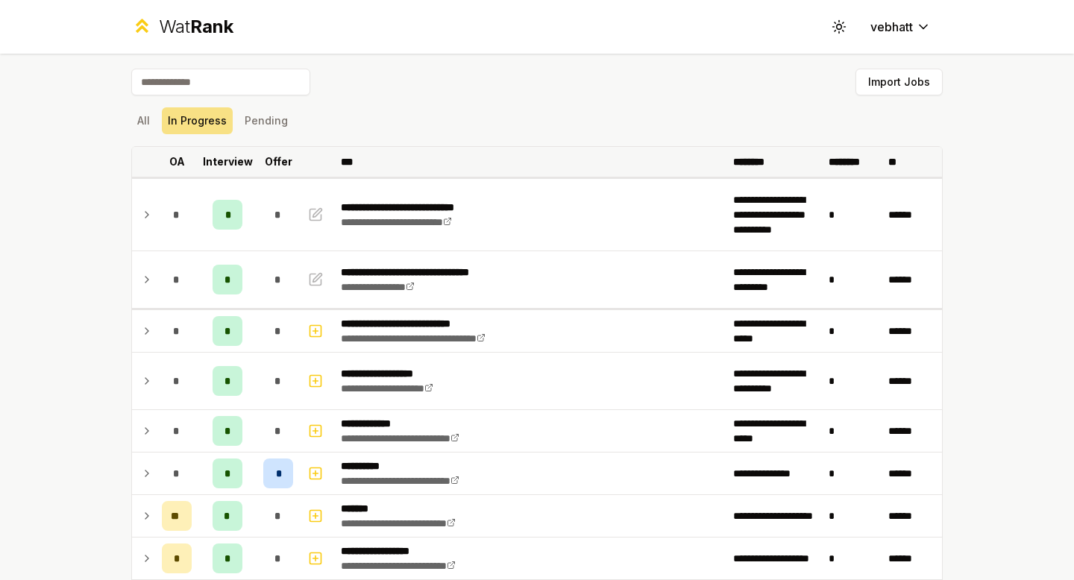 The height and width of the screenshot is (580, 1074). Describe the element at coordinates (891, 27) in the screenshot. I see `span: vebhatt` at that location.